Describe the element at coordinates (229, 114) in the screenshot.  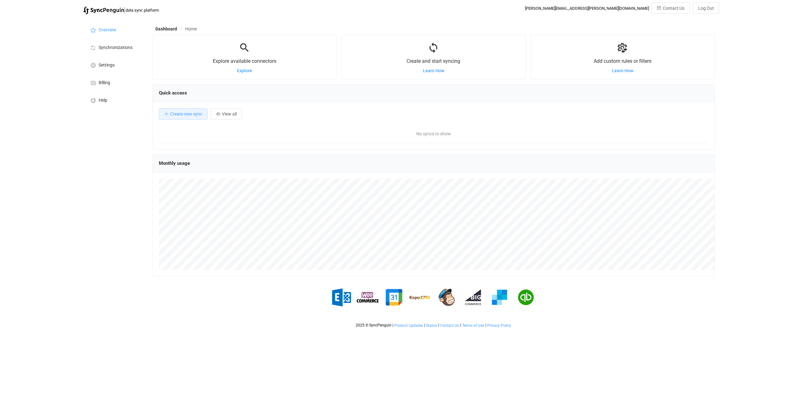
I see `span: View all` at that location.